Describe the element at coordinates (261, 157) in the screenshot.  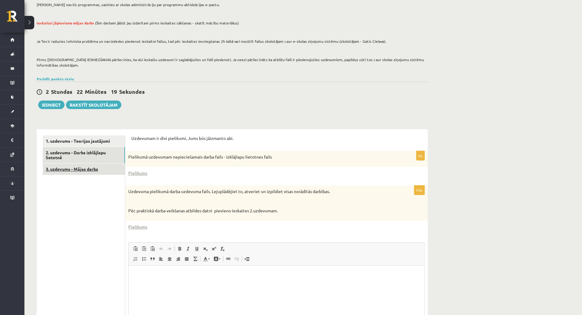
I see `p: Pielikumā uzdevumam nepieciešamais darba fails - izklājlapu lietotnes fails` at that location.